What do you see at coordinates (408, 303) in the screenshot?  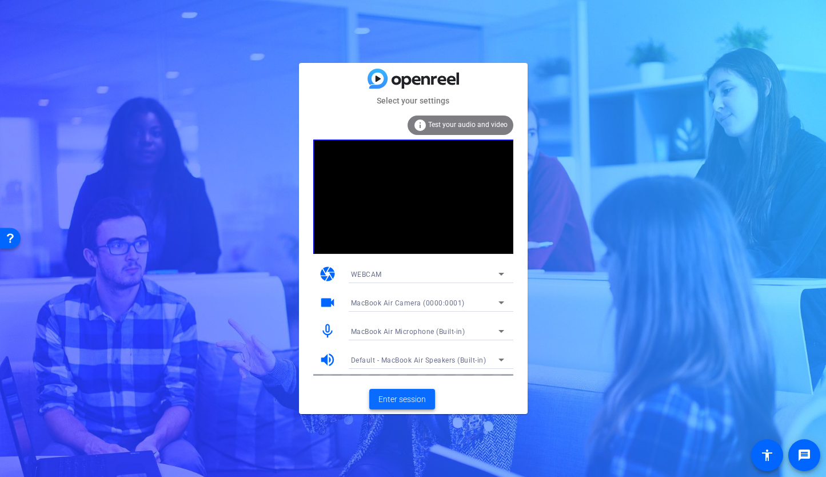 I see `span: MacBook Air Camera (0000:0001)` at bounding box center [408, 303].